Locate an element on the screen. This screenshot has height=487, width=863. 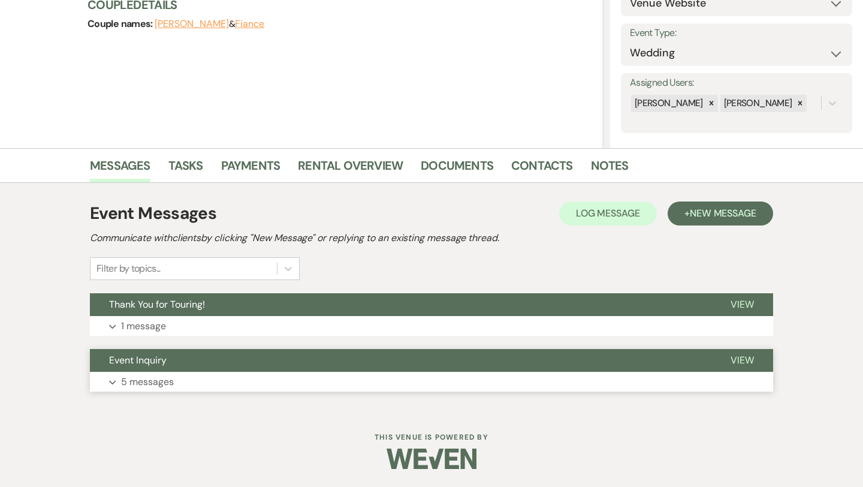
span: New Message is located at coordinates (723, 213).